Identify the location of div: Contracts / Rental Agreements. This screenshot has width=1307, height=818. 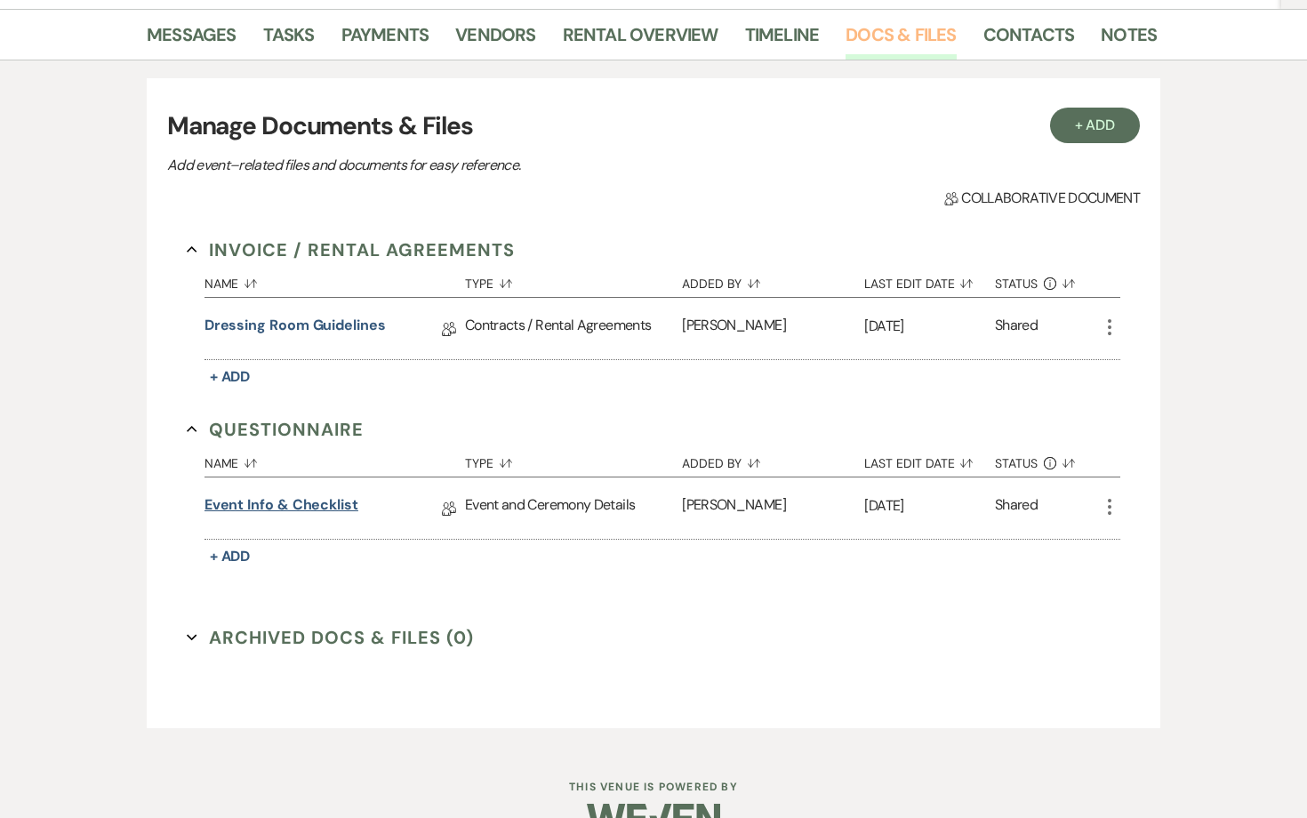
(574, 328).